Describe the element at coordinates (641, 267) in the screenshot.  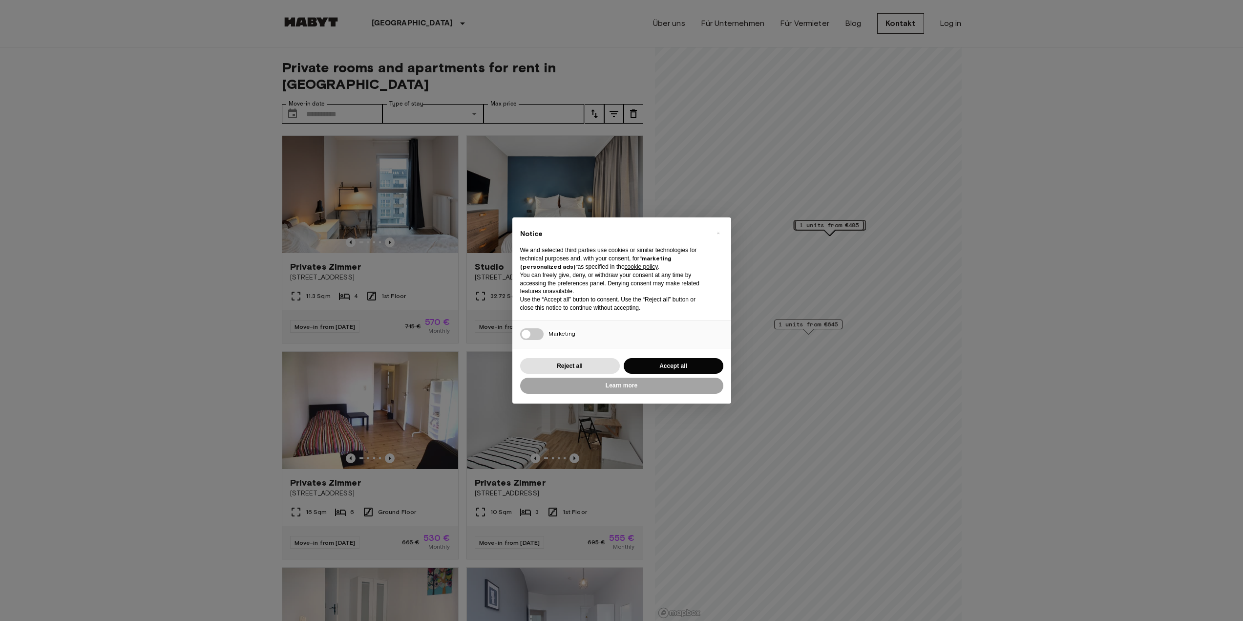
I see `a: cookie policy` at that location.